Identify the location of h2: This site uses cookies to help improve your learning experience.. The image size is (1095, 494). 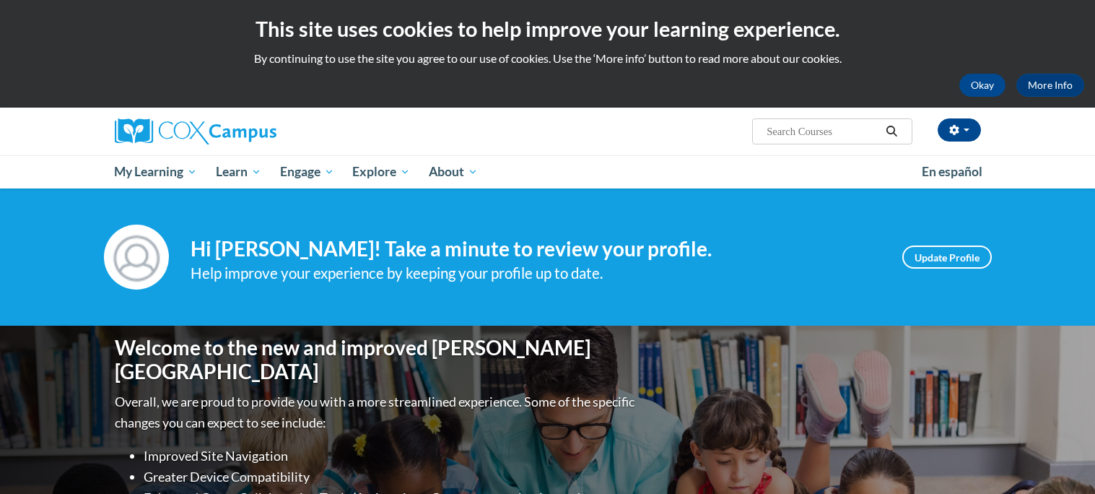
(547, 29).